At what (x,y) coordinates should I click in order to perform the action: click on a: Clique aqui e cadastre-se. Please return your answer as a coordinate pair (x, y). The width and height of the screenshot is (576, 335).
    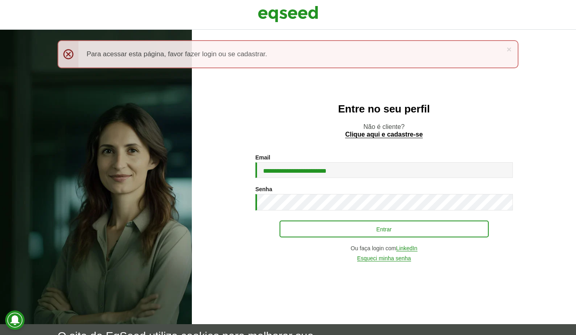
    Looking at the image, I should click on (384, 135).